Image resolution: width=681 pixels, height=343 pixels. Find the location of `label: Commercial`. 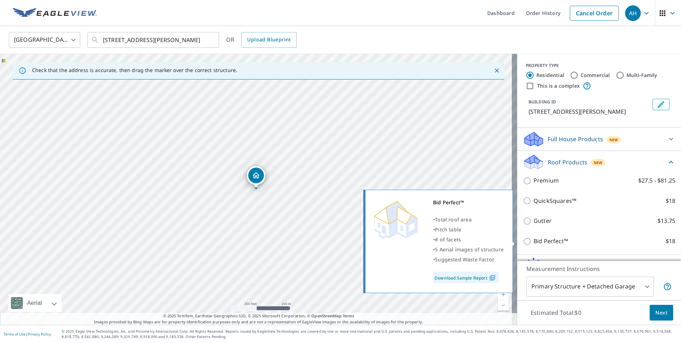

label: Commercial is located at coordinates (595, 75).